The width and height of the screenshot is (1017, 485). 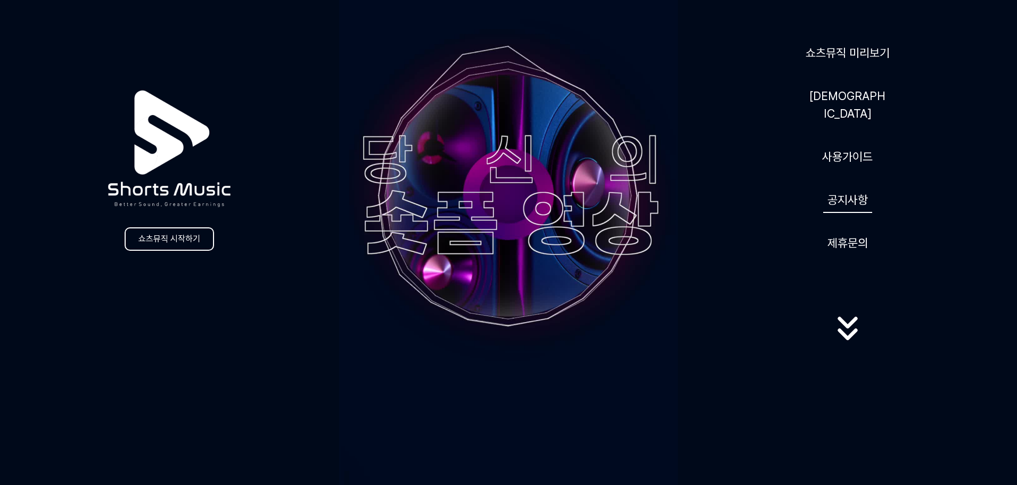 What do you see at coordinates (169, 148) in the screenshot?
I see `img: logo` at bounding box center [169, 148].